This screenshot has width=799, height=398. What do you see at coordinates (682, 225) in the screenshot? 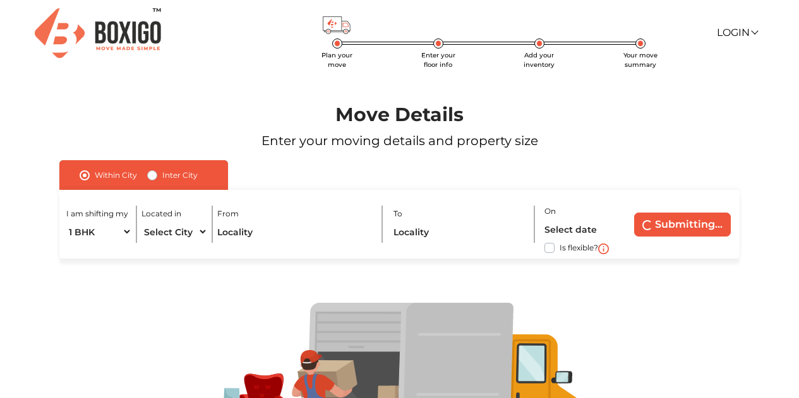
I see `button: Submitting...` at bounding box center [682, 225].